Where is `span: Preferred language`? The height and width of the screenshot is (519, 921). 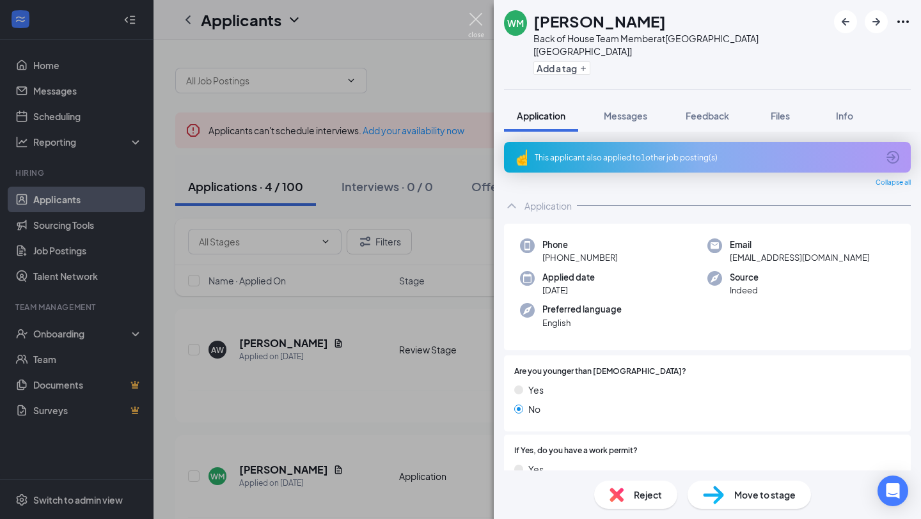
span: Preferred language is located at coordinates (582, 310).